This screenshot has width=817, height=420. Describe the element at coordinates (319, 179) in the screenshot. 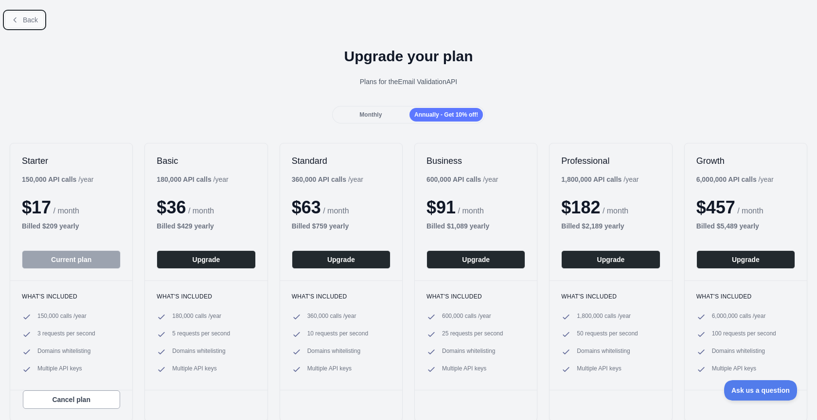

I see `b: 360,000 API calls` at that location.